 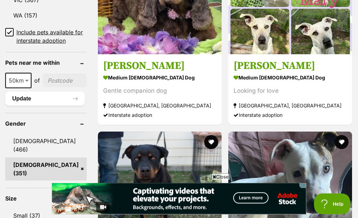 I want to click on button: Update, so click(x=45, y=99).